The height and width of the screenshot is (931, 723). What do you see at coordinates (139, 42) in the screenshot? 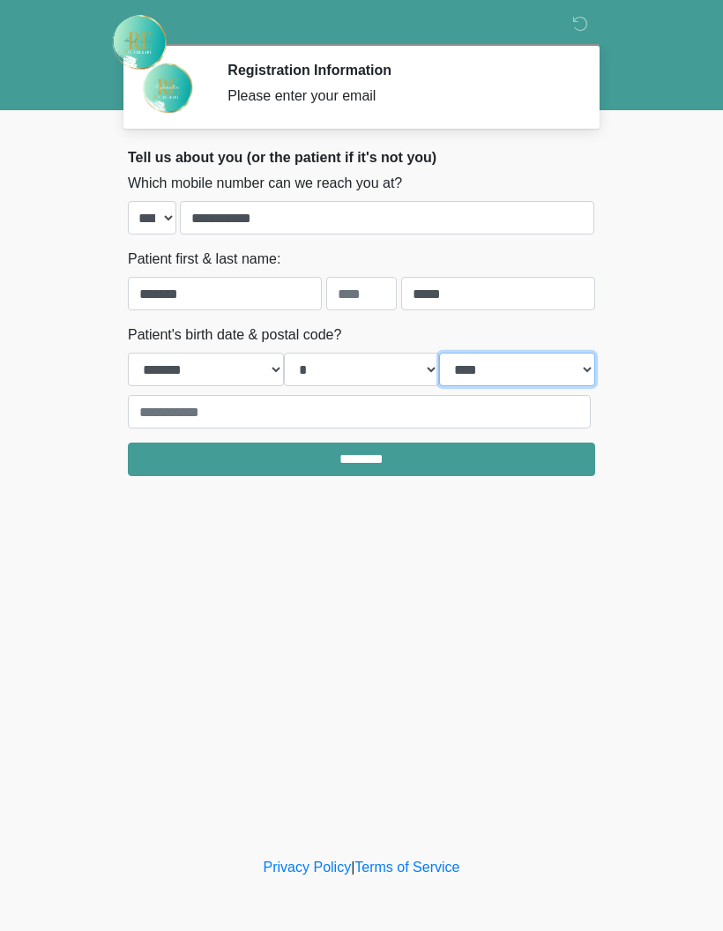
I see `img: Rehydrate Aesthetics & Wellness Logo` at bounding box center [139, 42].